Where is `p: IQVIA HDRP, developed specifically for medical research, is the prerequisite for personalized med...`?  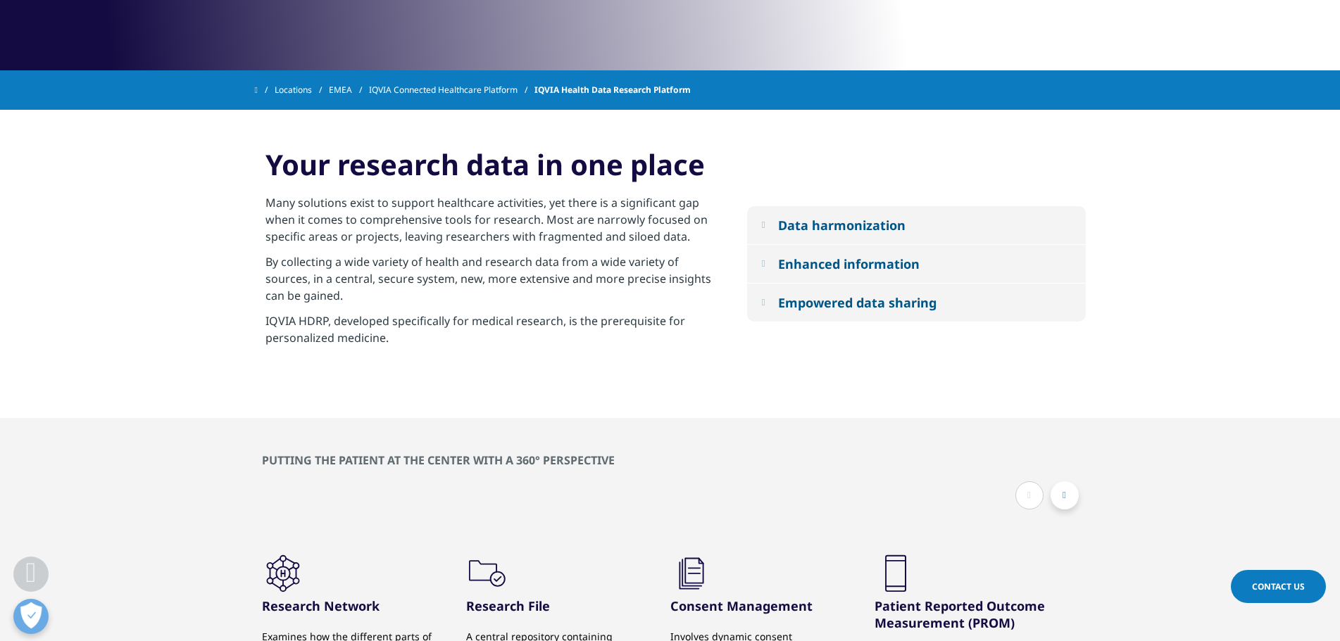 p: IQVIA HDRP, developed specifically for medical research, is the prerequisite for personalized med... is located at coordinates (490, 334).